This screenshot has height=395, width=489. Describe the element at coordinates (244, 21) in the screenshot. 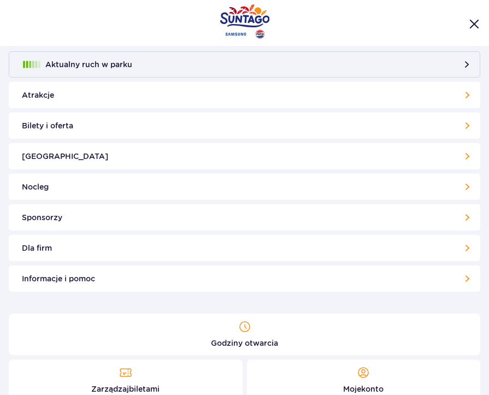

I see `img: Park of Poland` at that location.